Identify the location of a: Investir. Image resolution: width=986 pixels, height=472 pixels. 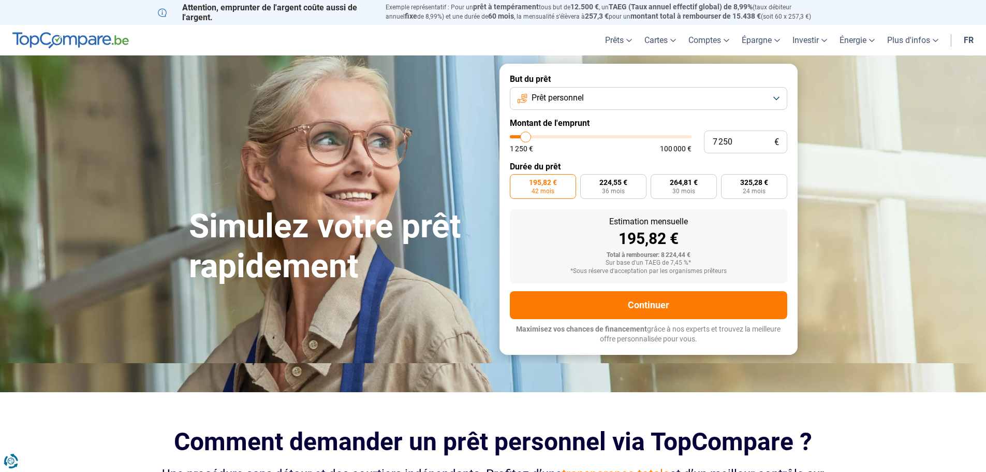
(810, 40).